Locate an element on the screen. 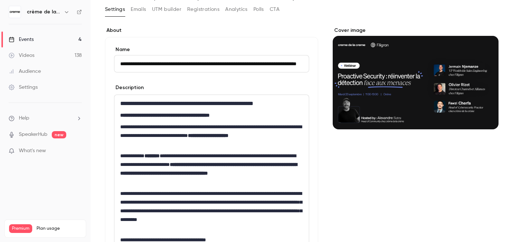 This screenshot has width=513, height=242. button: UTM builder is located at coordinates (167, 9).